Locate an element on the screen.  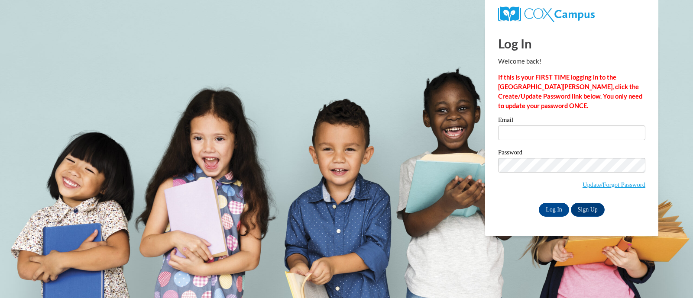
a: Update/Forgot Password is located at coordinates (614, 185).